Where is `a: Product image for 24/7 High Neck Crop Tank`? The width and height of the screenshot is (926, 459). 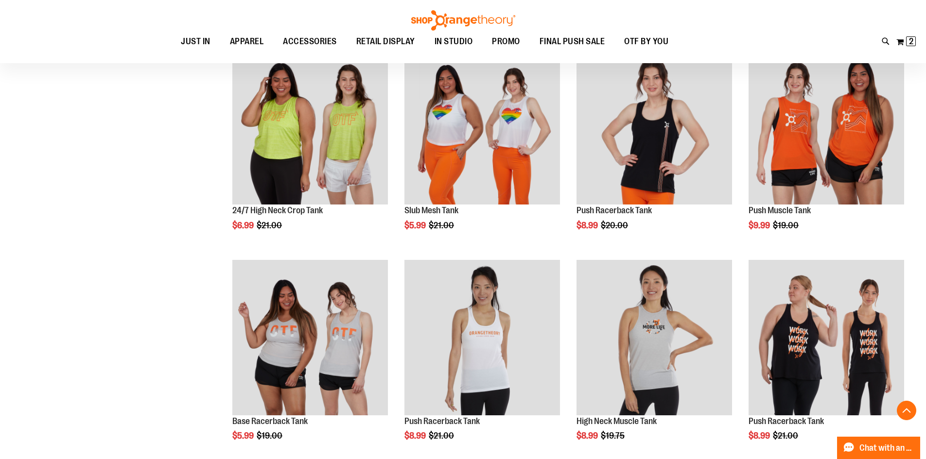
a: Product image for 24/7 High Neck Crop Tank is located at coordinates (310, 127).